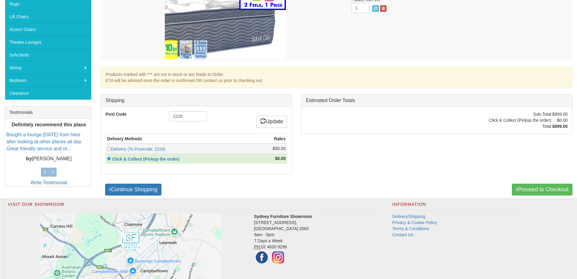 The image size is (577, 279). What do you see at coordinates (521, 114) in the screenshot?
I see `td: Sub-Total:` at bounding box center [521, 114].